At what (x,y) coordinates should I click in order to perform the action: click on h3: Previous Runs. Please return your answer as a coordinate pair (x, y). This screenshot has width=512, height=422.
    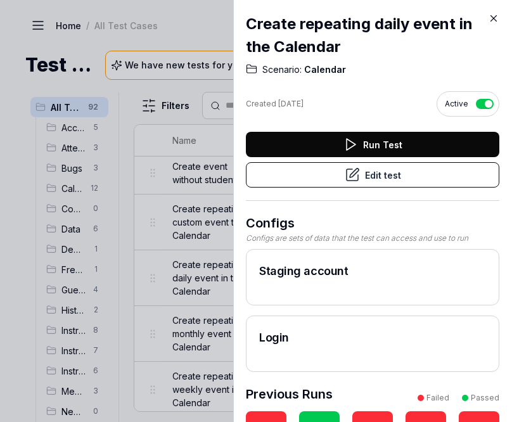
    Looking at the image, I should click on (289, 394).